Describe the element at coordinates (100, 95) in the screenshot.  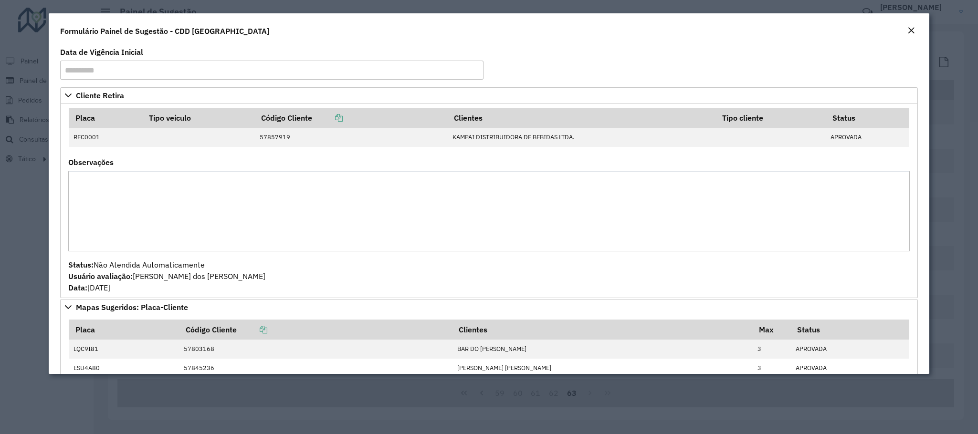
I see `span: Cliente Retira` at that location.